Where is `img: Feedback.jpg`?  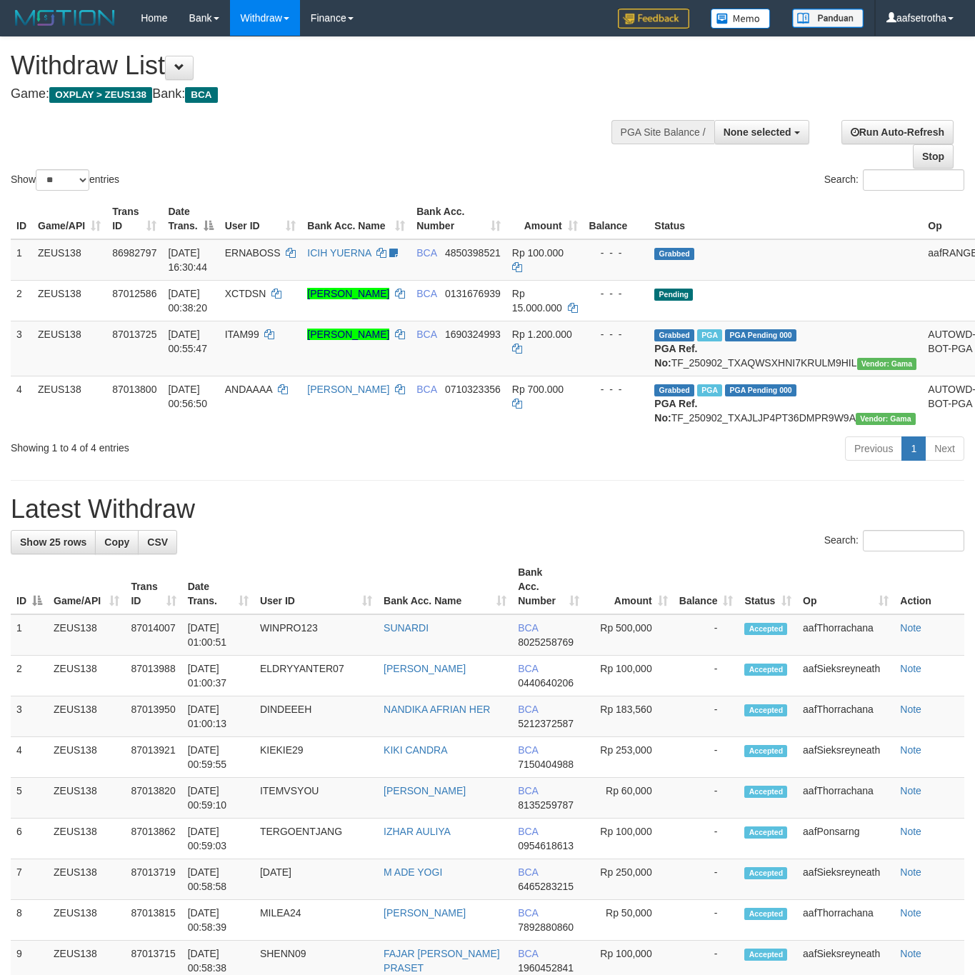 img: Feedback.jpg is located at coordinates (653, 19).